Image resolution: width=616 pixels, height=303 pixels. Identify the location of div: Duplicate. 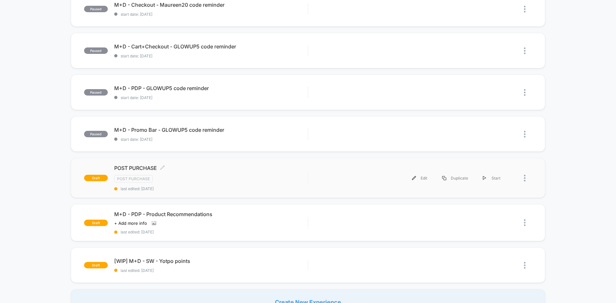
(455, 178).